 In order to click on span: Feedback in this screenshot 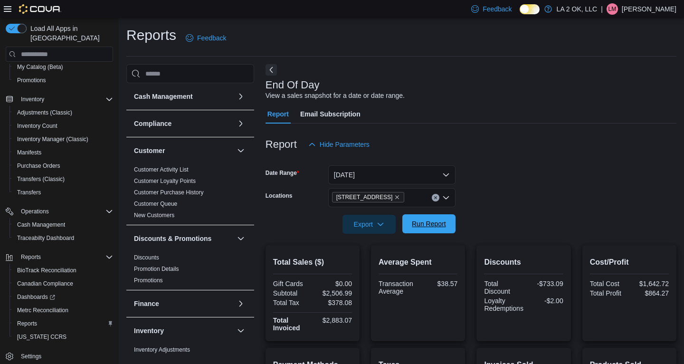, I will do `click(497, 9)`.